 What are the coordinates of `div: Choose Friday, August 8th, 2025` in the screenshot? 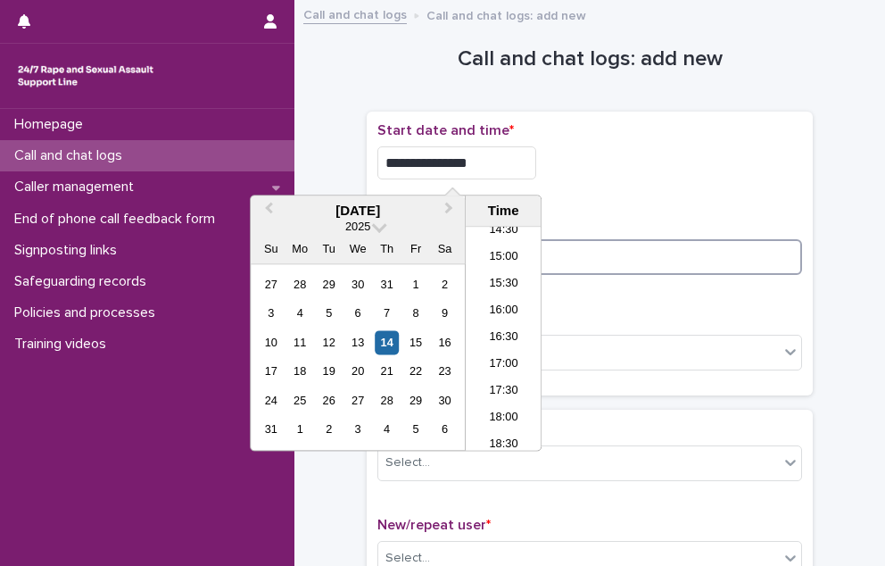 It's located at (416, 313).